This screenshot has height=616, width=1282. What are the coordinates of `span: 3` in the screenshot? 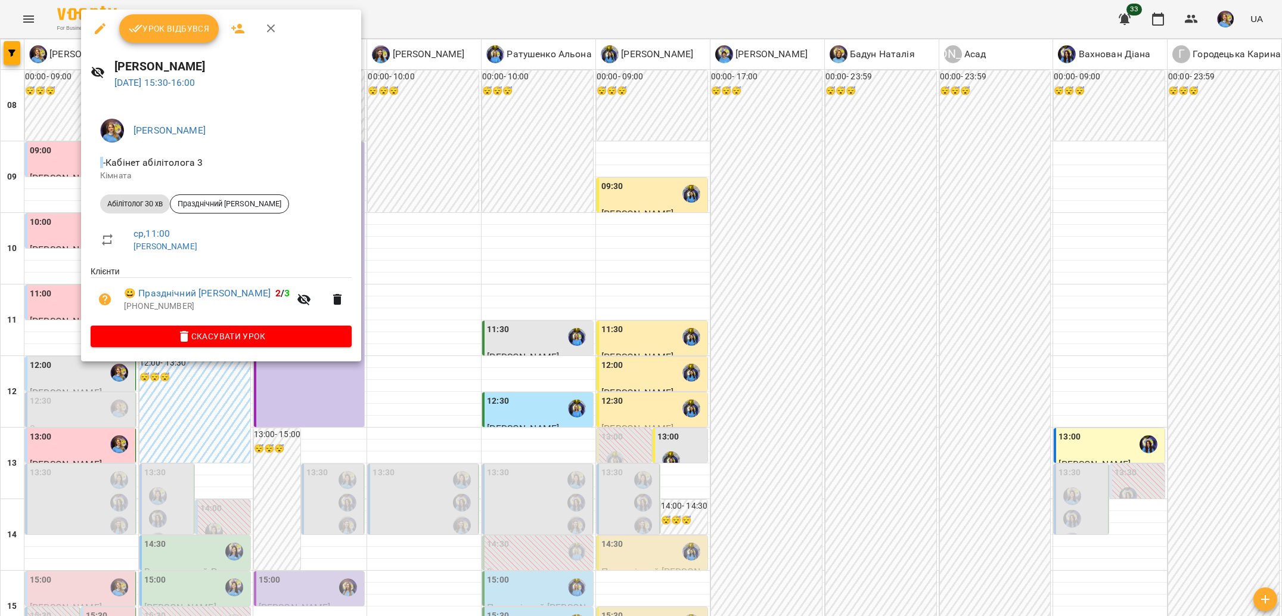 It's located at (287, 293).